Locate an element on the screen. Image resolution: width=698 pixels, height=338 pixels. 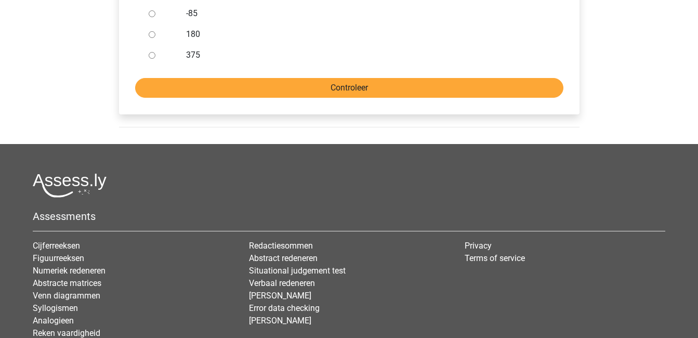
img: Assessly logo is located at coordinates (70, 185).